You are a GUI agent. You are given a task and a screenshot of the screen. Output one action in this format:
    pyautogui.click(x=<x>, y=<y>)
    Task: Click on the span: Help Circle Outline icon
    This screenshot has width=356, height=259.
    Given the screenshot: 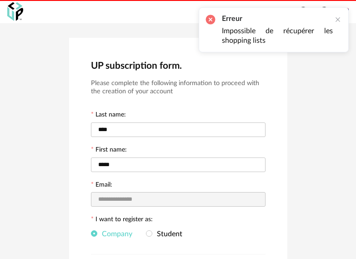 What is the action you would take?
    pyautogui.click(x=303, y=11)
    